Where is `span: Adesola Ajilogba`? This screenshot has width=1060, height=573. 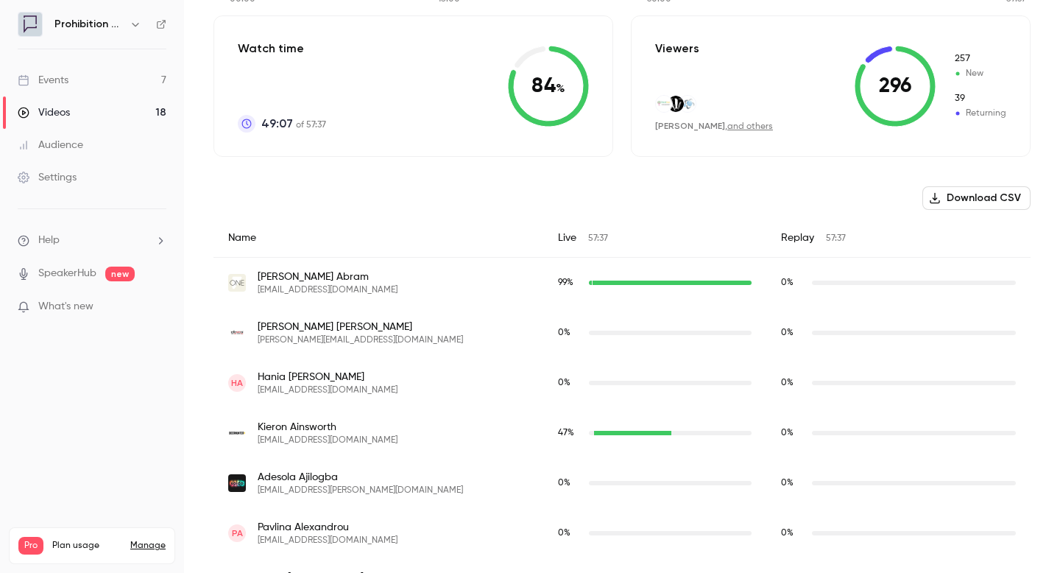 span: Adesola Ajilogba is located at coordinates (360, 477).